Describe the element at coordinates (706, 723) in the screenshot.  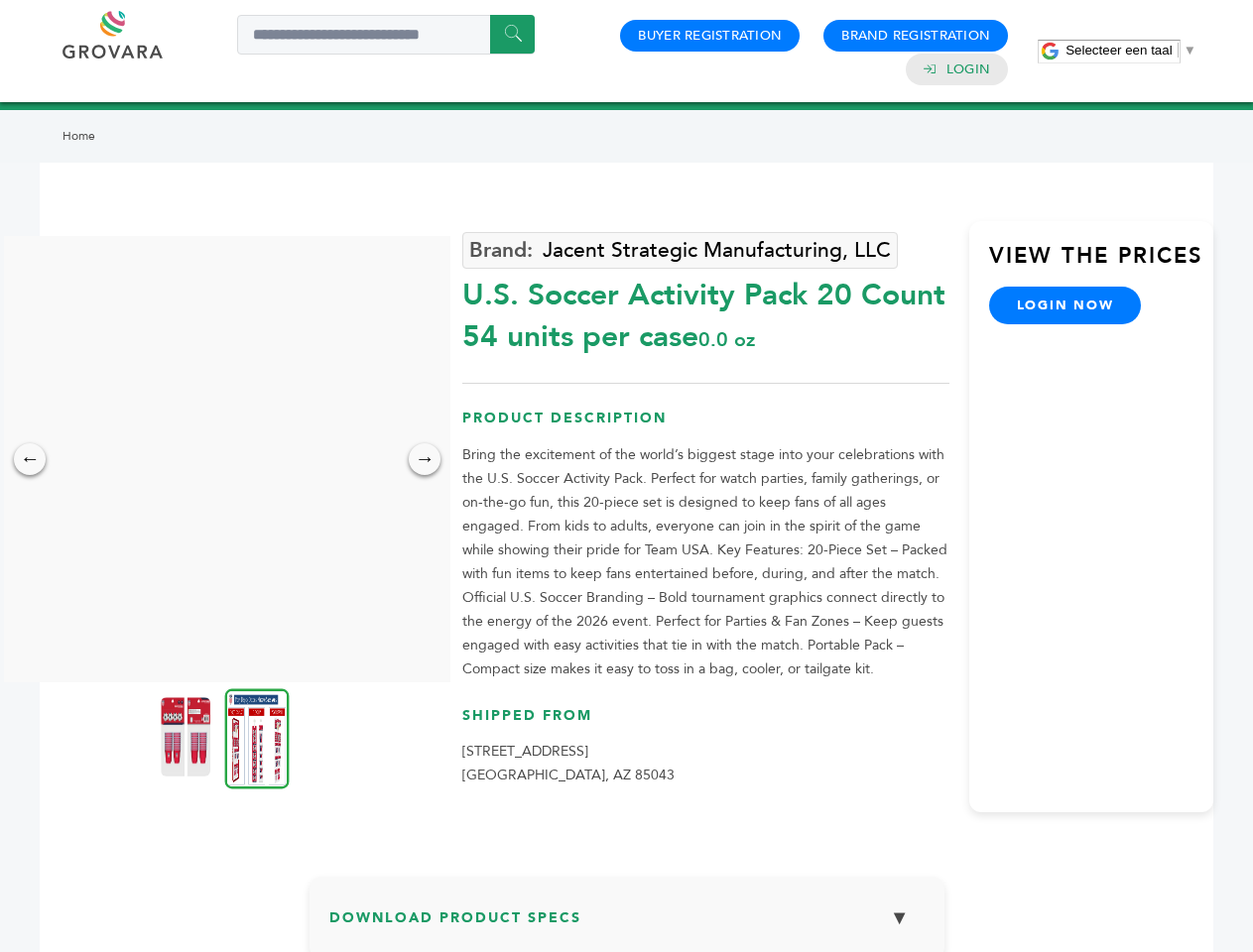
I see `h3: Shipped From` at that location.